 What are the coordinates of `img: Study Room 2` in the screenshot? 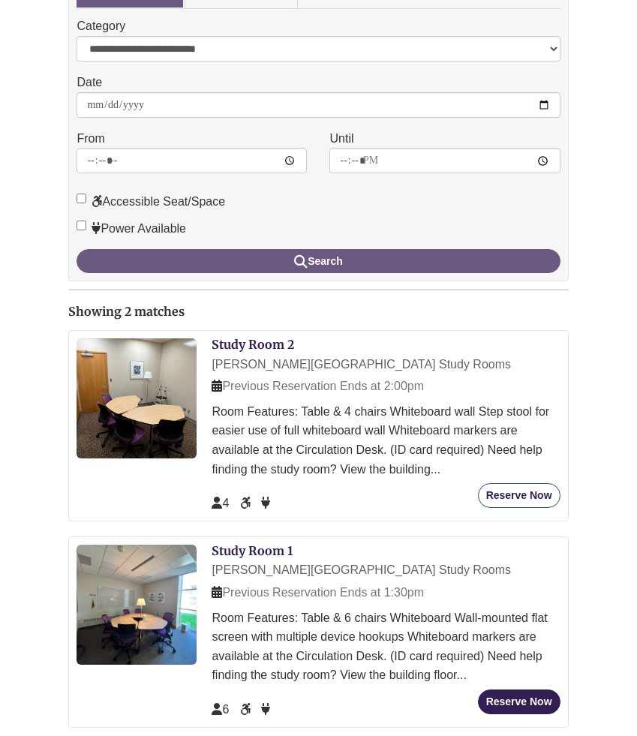 It's located at (137, 398).